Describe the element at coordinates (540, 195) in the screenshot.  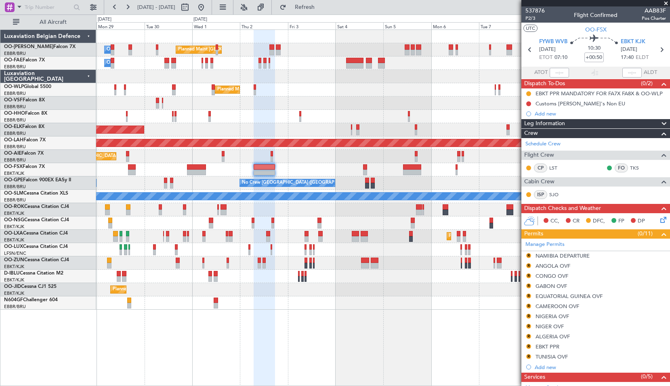
I see `div: ISP` at that location.